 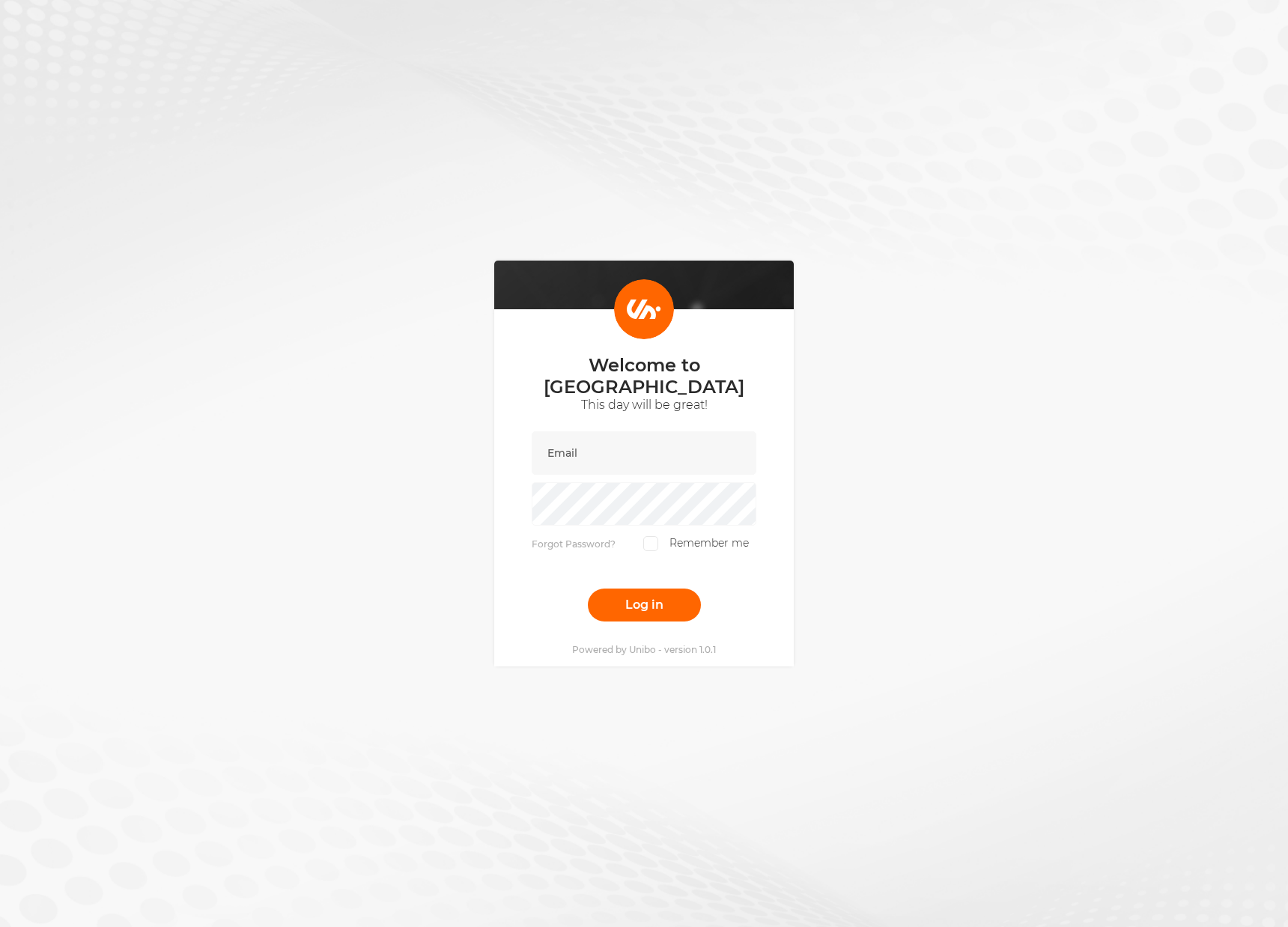 I want to click on img: Login, so click(x=644, y=309).